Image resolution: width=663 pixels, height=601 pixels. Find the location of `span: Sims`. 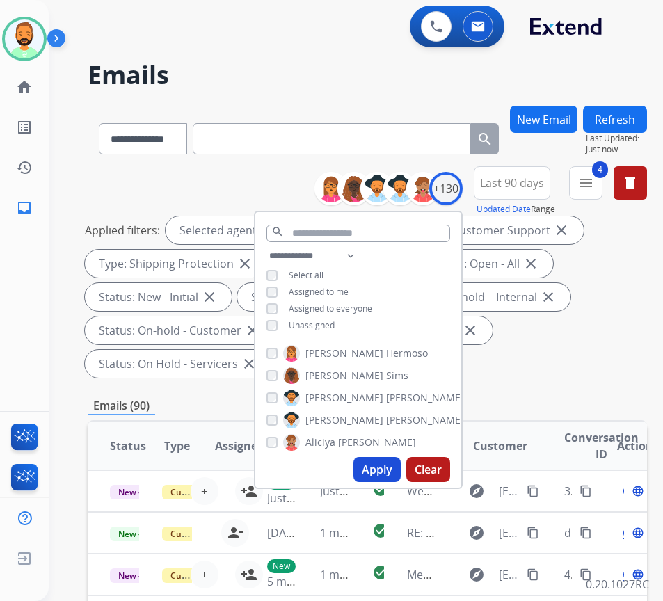

span: Sims is located at coordinates (398, 376).